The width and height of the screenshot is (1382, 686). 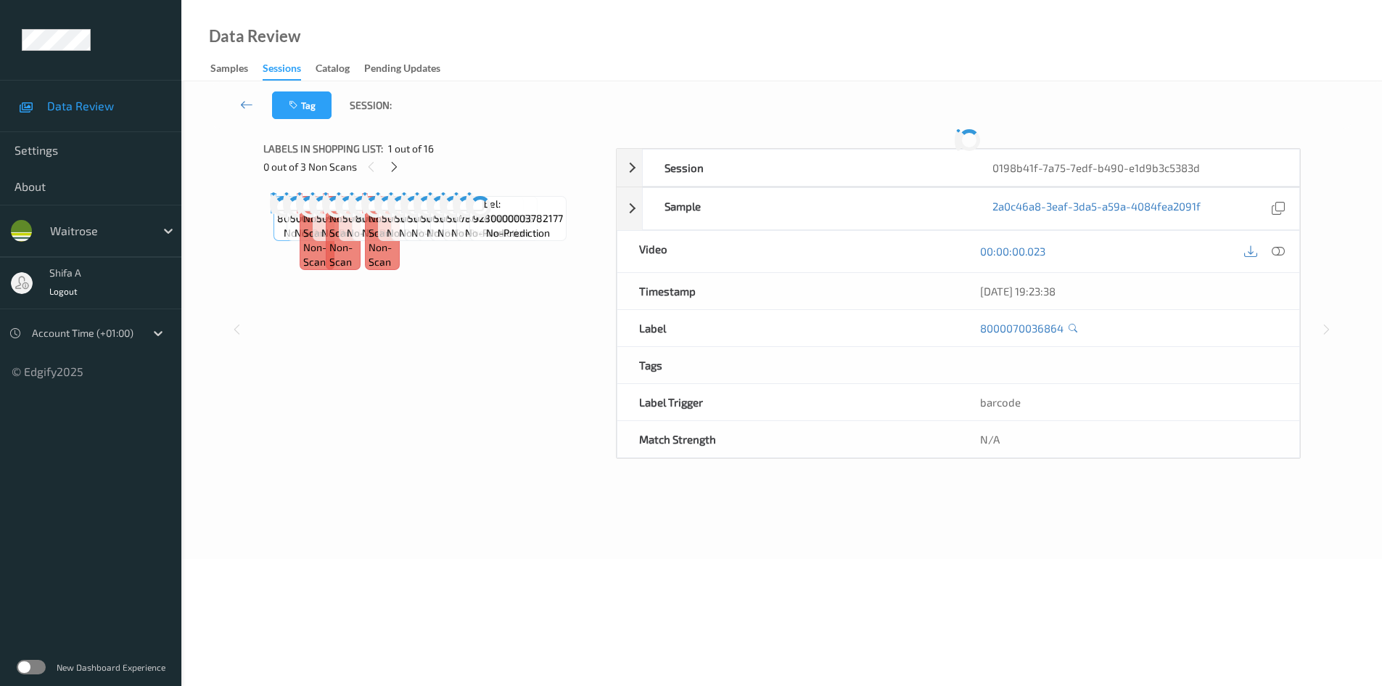 What do you see at coordinates (402, 70) in the screenshot?
I see `div: Pending Updates` at bounding box center [402, 70].